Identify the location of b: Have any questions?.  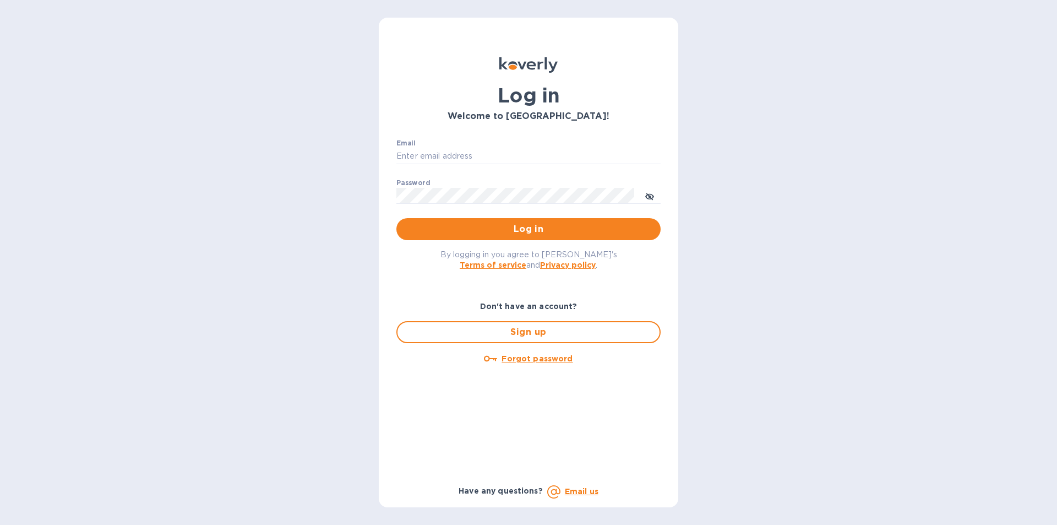
(501, 491).